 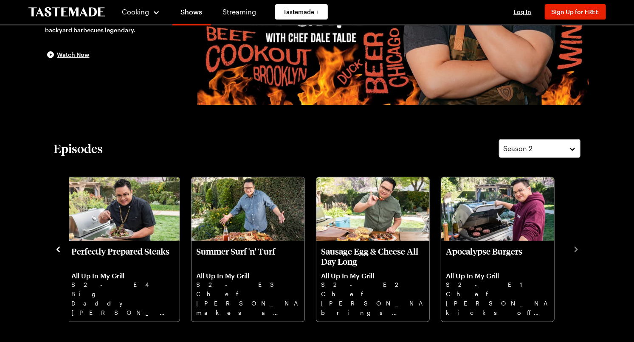 I want to click on h2: Episodes, so click(x=79, y=149).